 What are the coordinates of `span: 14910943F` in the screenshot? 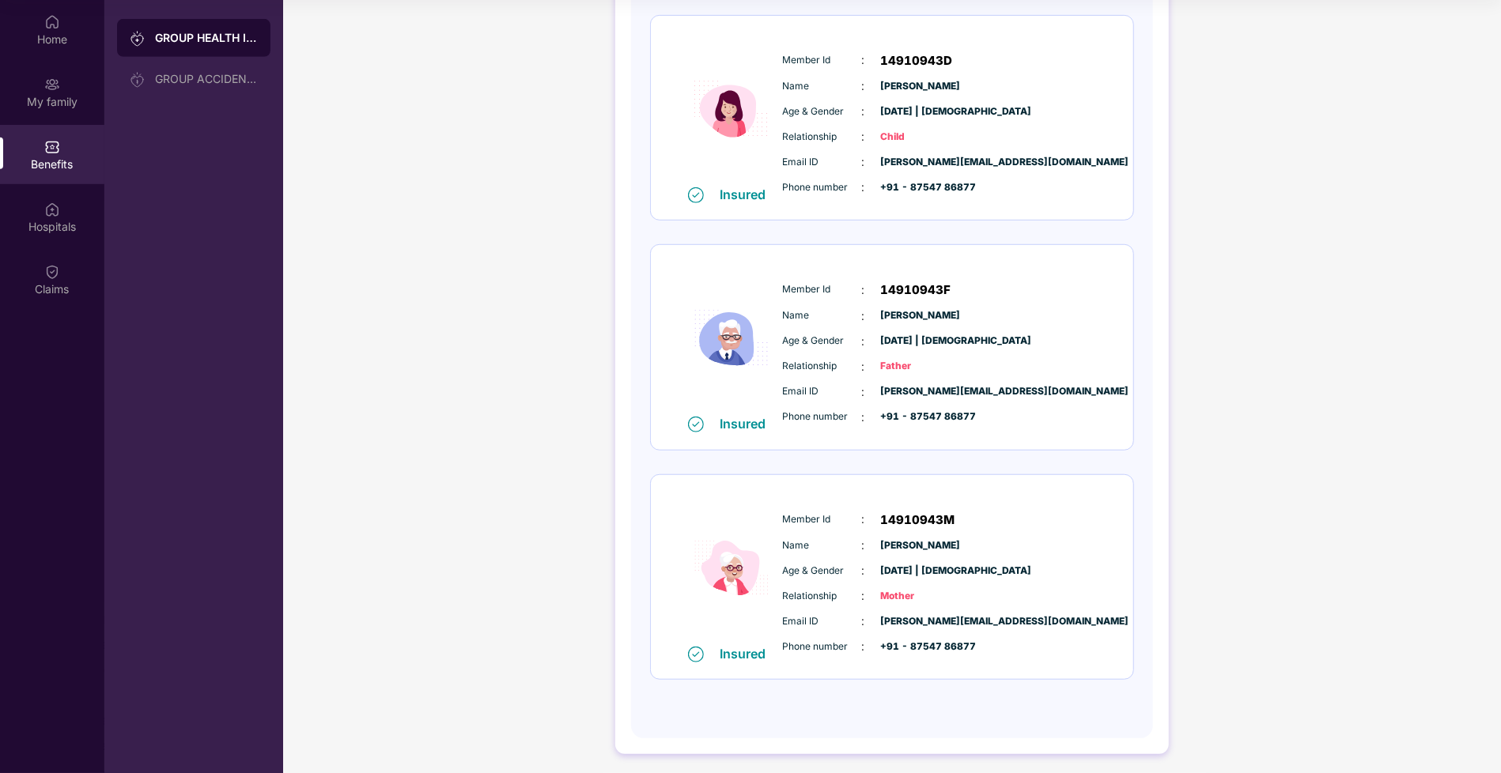 It's located at (916, 290).